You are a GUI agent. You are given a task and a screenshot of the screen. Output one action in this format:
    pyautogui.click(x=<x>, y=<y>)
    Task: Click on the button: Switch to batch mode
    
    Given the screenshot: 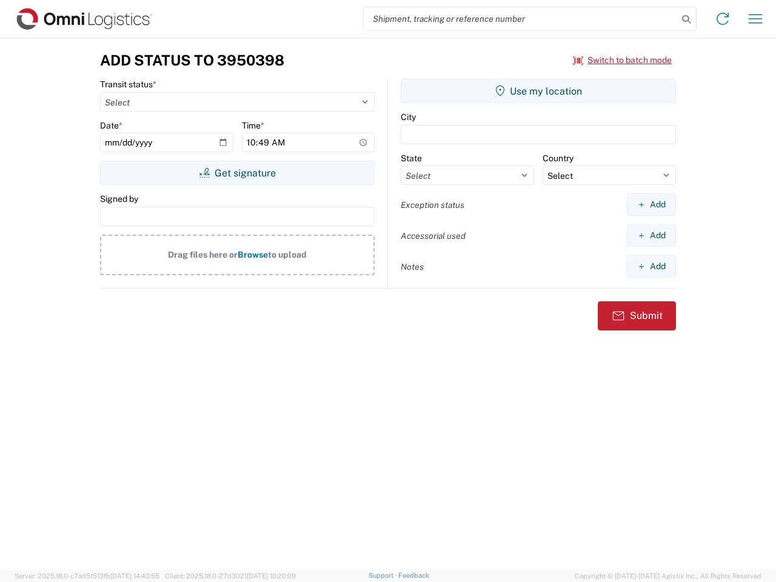 What is the action you would take?
    pyautogui.click(x=622, y=60)
    